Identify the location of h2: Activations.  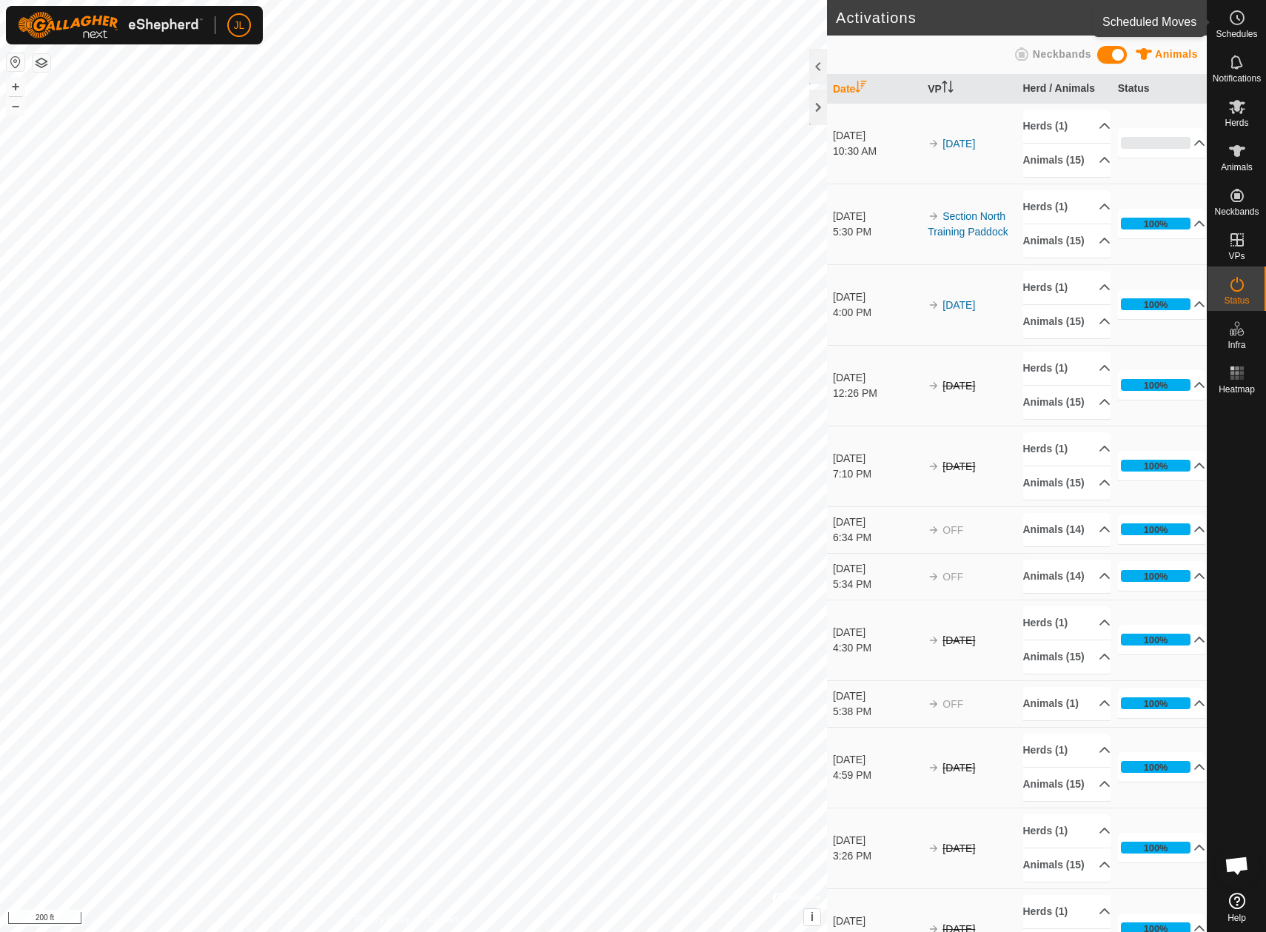
(1005, 18).